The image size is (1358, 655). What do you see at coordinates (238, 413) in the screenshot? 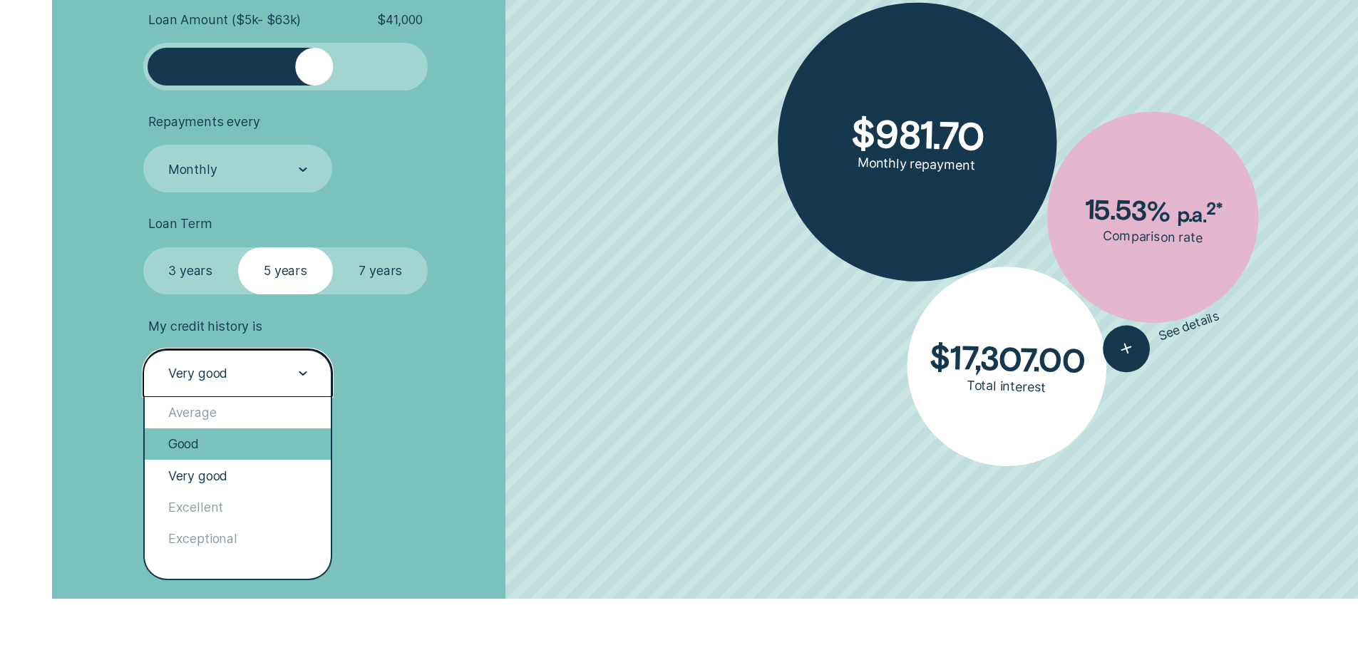
I see `div: Average` at bounding box center [238, 413].